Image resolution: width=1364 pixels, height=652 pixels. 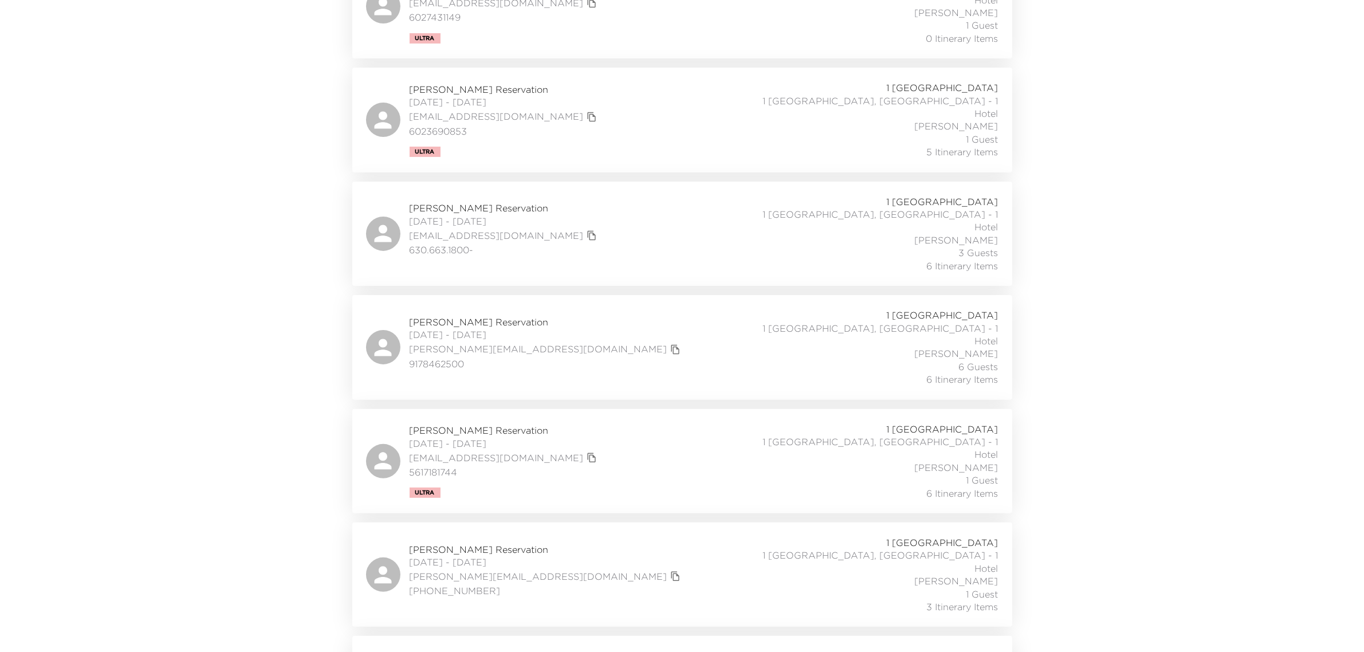 What do you see at coordinates (505, 472) in the screenshot?
I see `span: 5617181744` at bounding box center [505, 472].